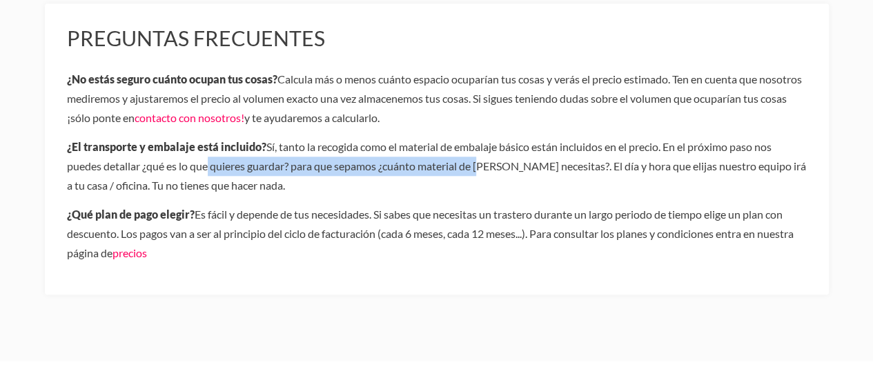  I want to click on b: ¿No estás seguro cuánto ocupan tus cosas?, so click(172, 79).